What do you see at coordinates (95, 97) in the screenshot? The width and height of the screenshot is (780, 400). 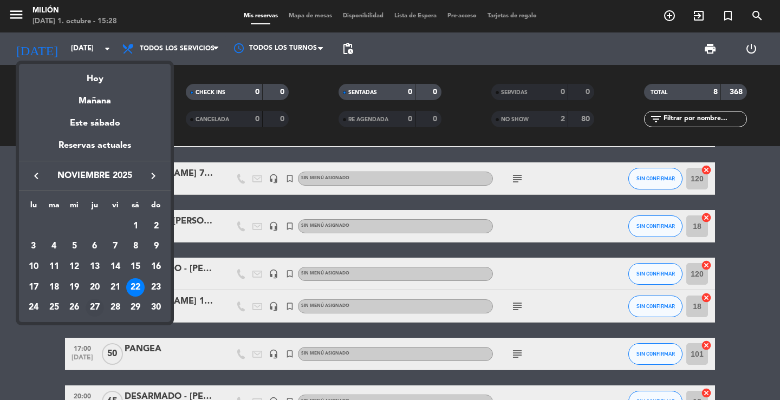 I see `div: Mañana` at bounding box center [95, 97].